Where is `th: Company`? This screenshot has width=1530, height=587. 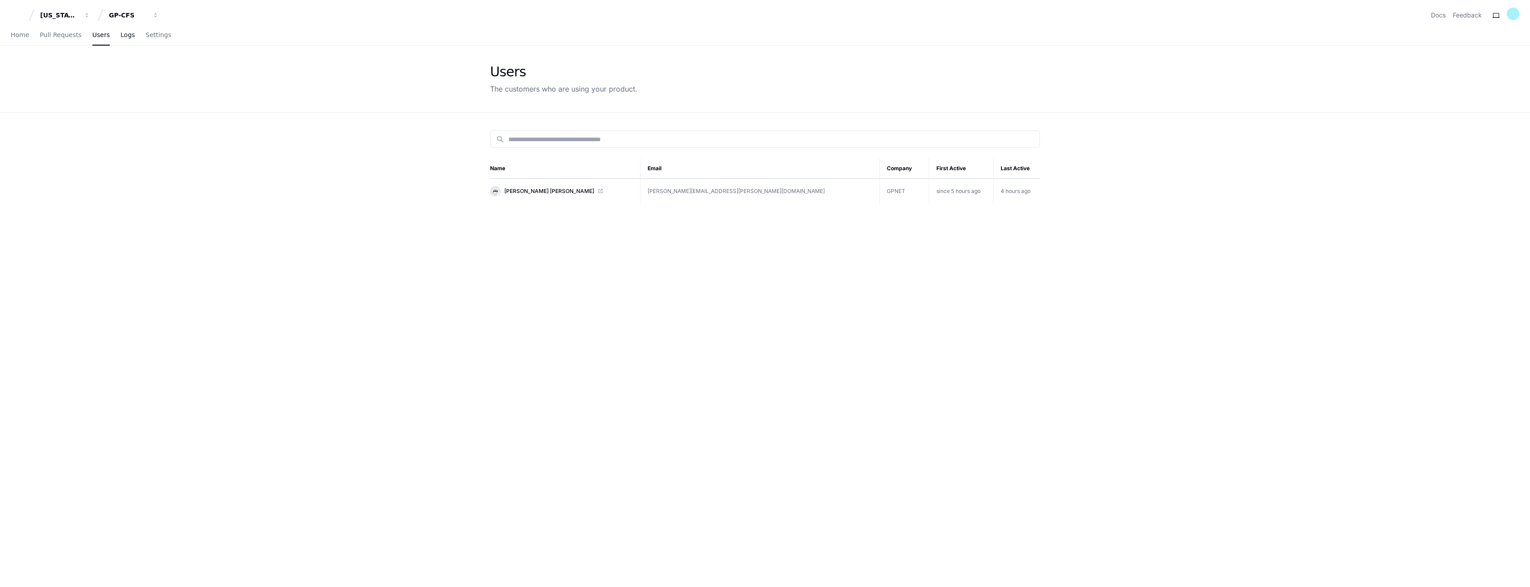
th: Company is located at coordinates (904, 168).